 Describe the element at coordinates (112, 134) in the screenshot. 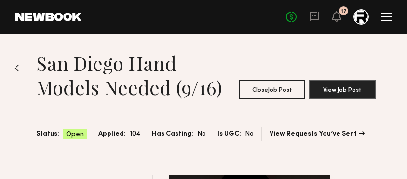

I see `span: Applied:` at that location.